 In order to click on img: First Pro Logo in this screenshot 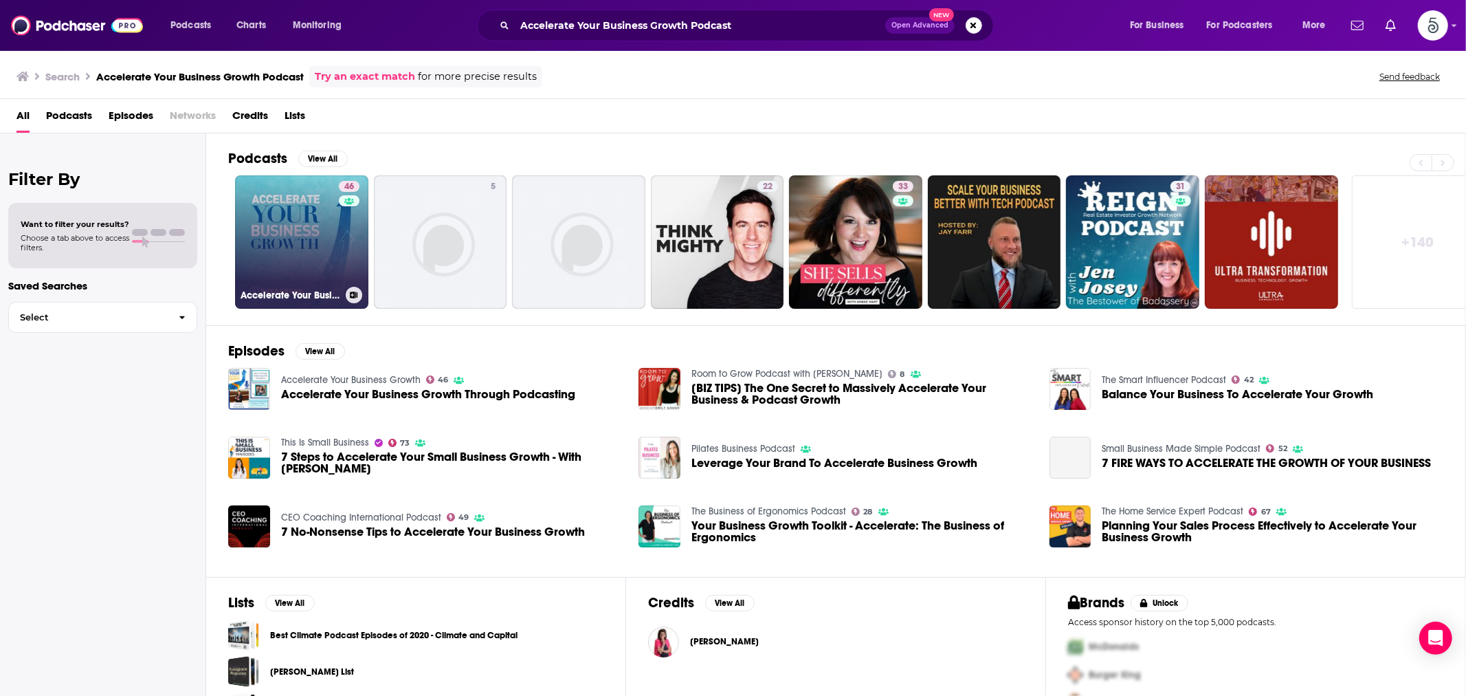, I will do `click(1076, 646)`.